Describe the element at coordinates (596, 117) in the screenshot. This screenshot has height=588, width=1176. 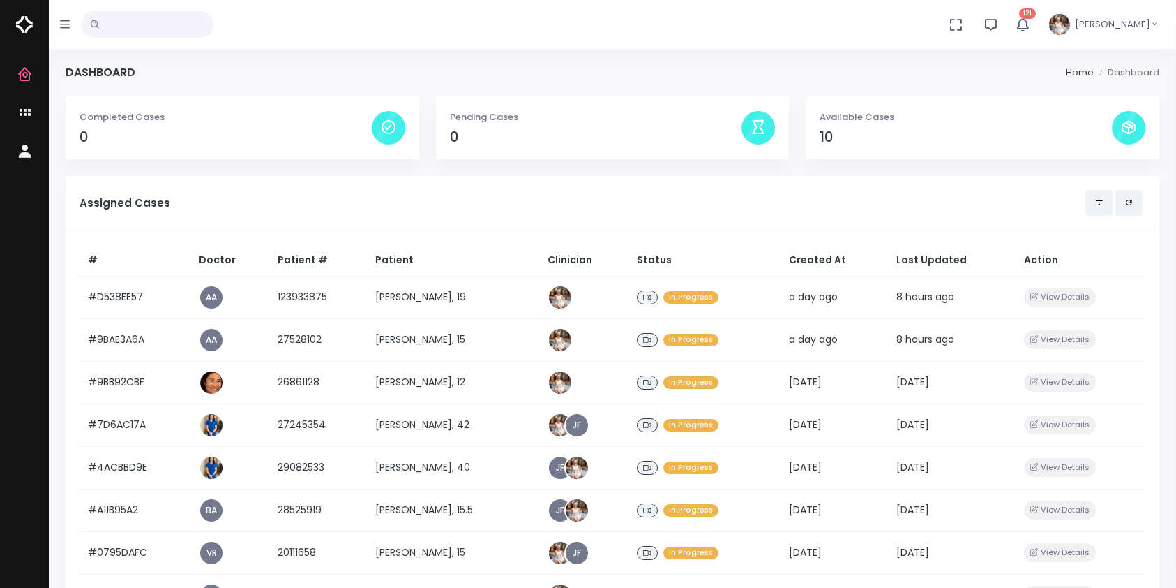
I see `p: Pending Cases` at that location.